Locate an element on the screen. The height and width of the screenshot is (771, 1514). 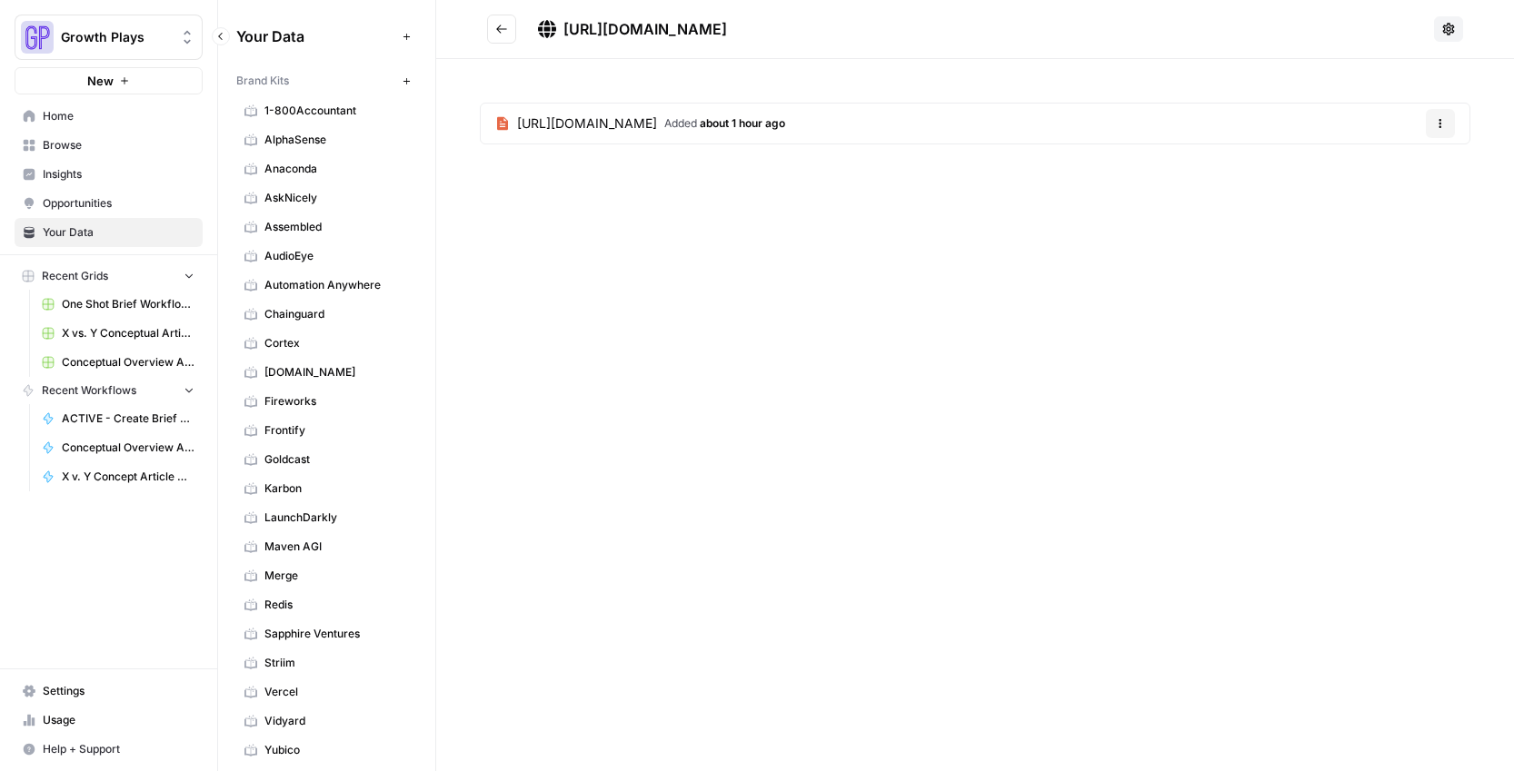
span: Added is located at coordinates (724, 124).